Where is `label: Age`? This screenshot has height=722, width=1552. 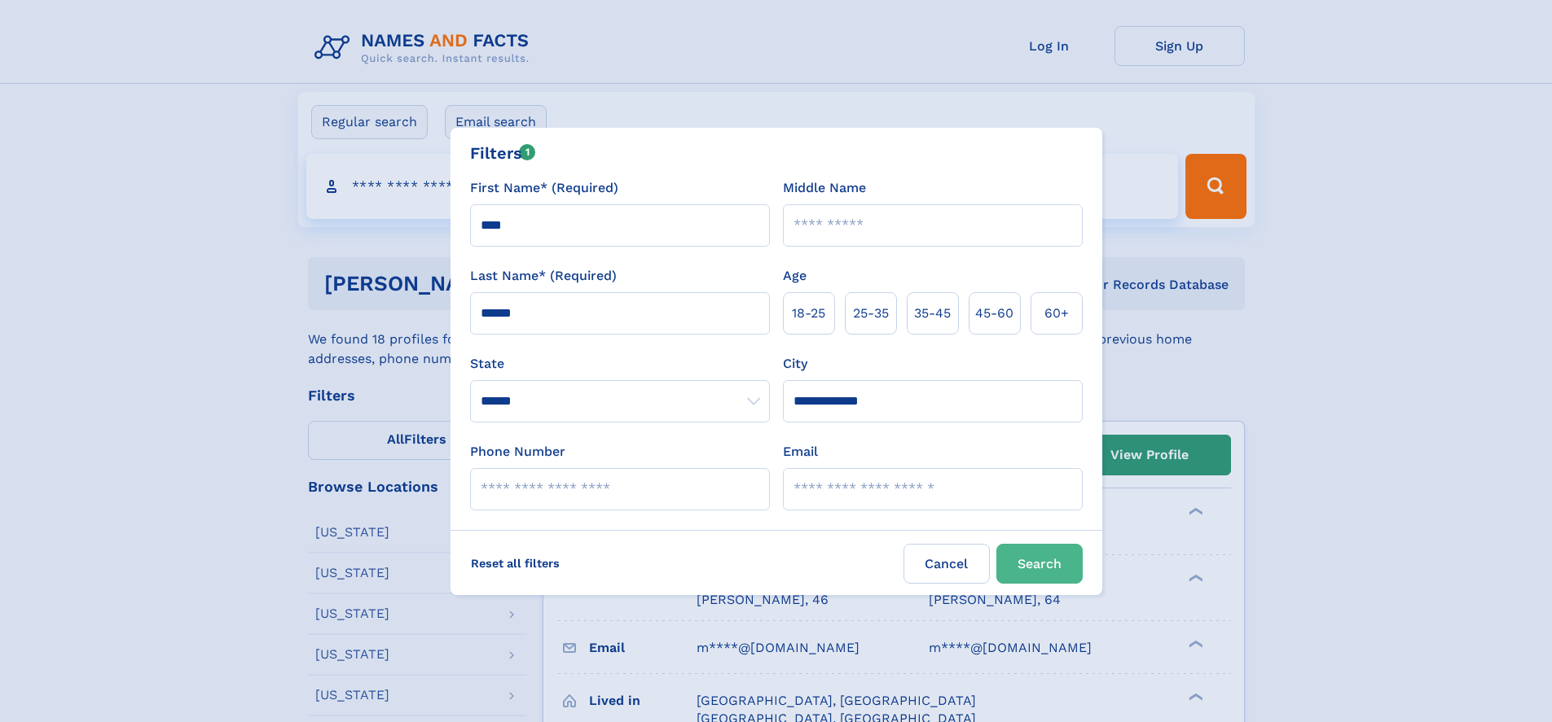
label: Age is located at coordinates (794, 276).